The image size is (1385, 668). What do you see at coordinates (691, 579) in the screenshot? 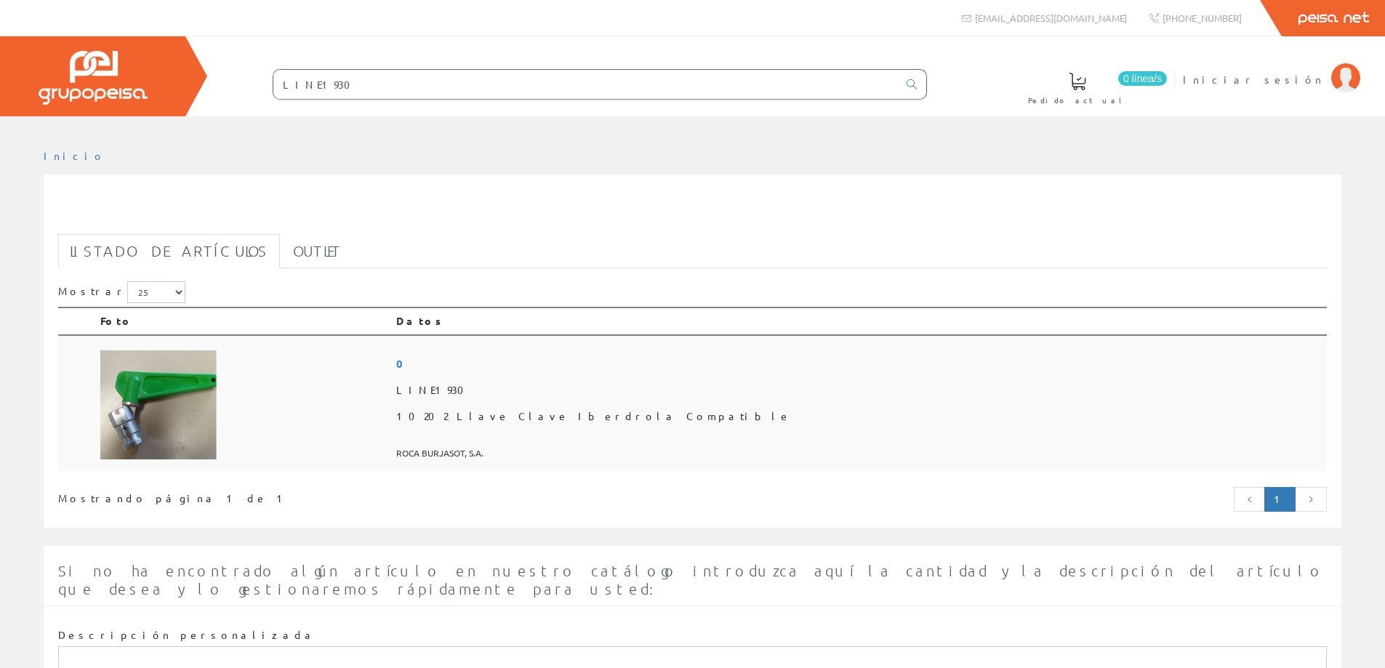
I see `span: Si no ha encontrado algún artículo en nuestro catálogo introduzca aquí la cantidad y la descripci...` at bounding box center [691, 579].